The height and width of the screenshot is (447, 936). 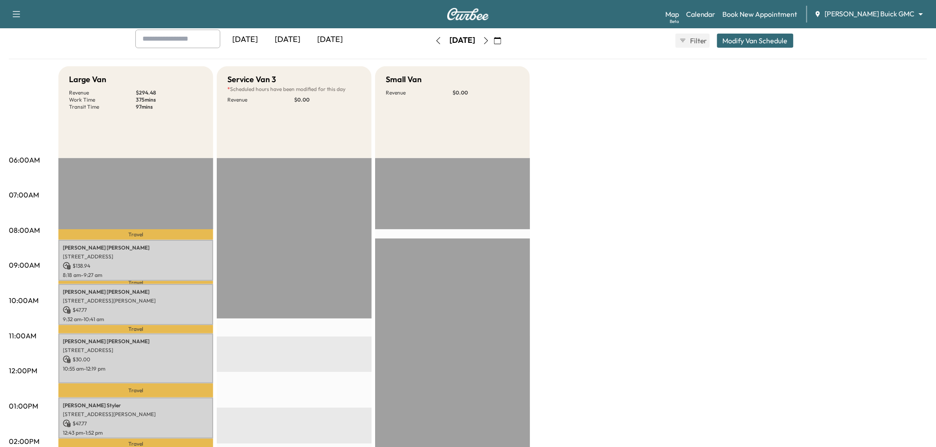 What do you see at coordinates (136, 360) in the screenshot?
I see `p: $ 30.00` at bounding box center [136, 360].